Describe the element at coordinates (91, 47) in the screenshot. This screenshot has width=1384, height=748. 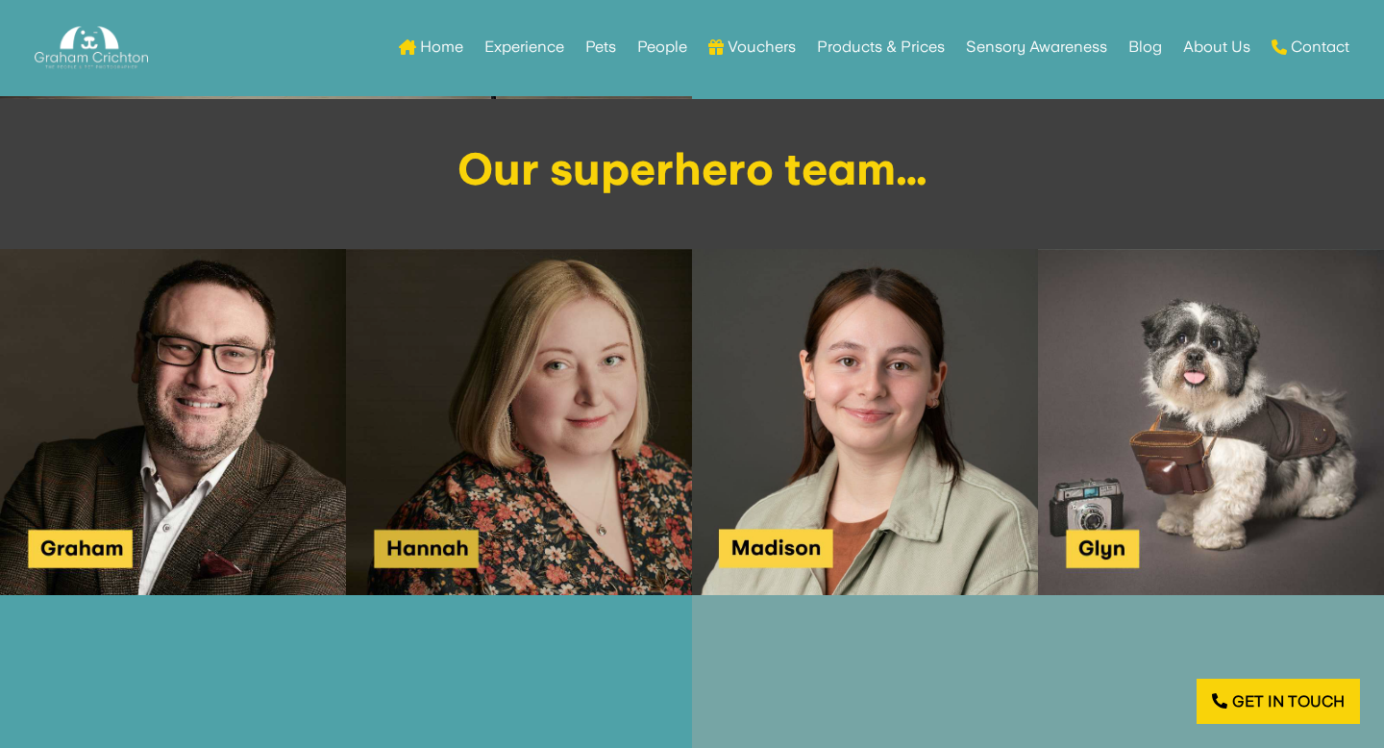
I see `img: Graham Crichton Photography Logo - Graham Crichton - Belfast Family & Pet Photography Studio` at that location.